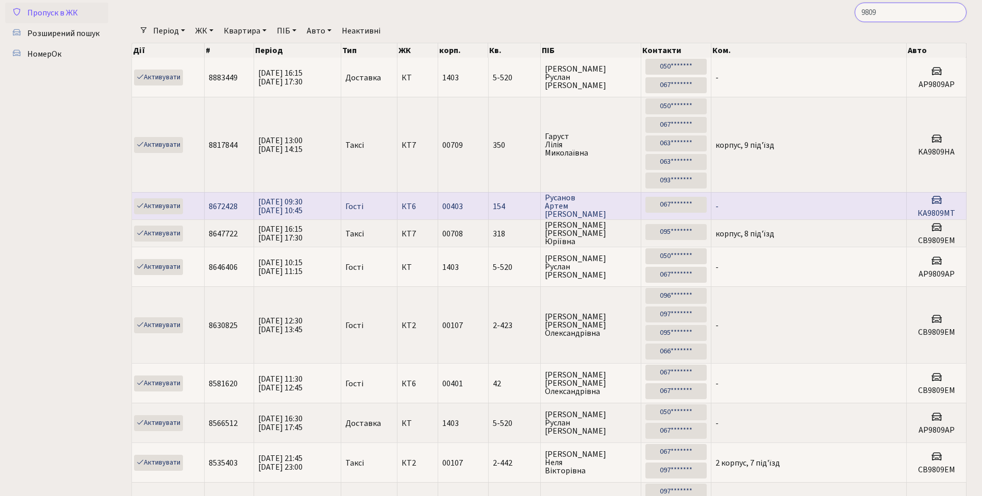 This screenshot has width=982, height=496. I want to click on a: ЖК, so click(204, 31).